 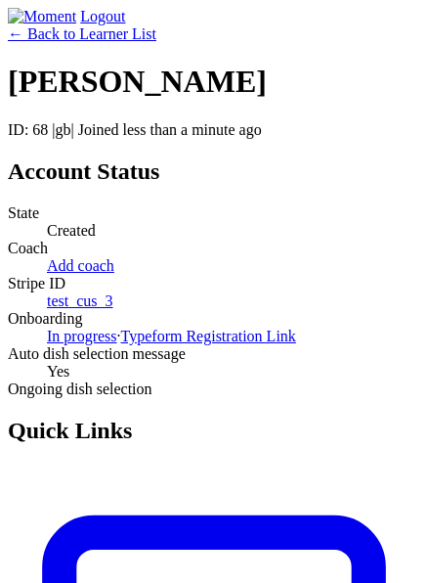 What do you see at coordinates (103, 16) in the screenshot?
I see `a: Logout` at bounding box center [103, 16].